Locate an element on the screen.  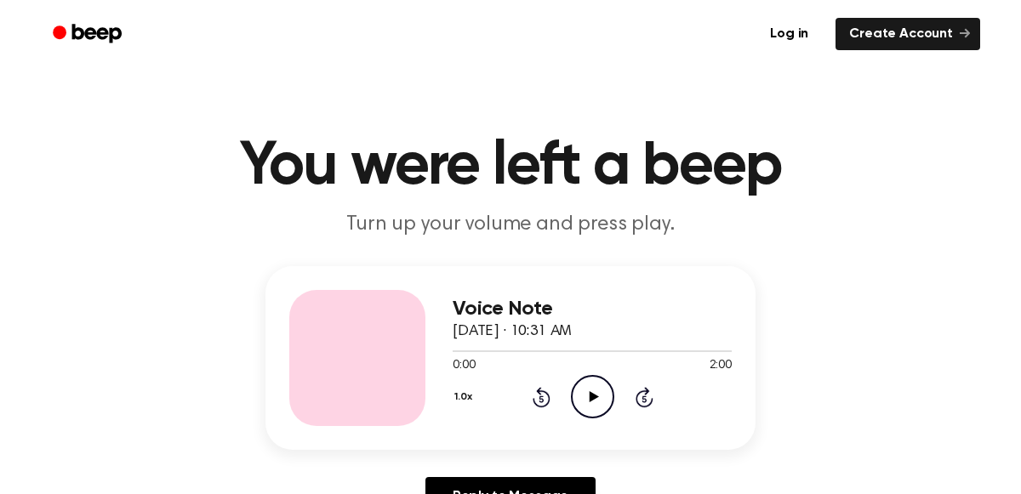
h3: Voice Note is located at coordinates (592, 309).